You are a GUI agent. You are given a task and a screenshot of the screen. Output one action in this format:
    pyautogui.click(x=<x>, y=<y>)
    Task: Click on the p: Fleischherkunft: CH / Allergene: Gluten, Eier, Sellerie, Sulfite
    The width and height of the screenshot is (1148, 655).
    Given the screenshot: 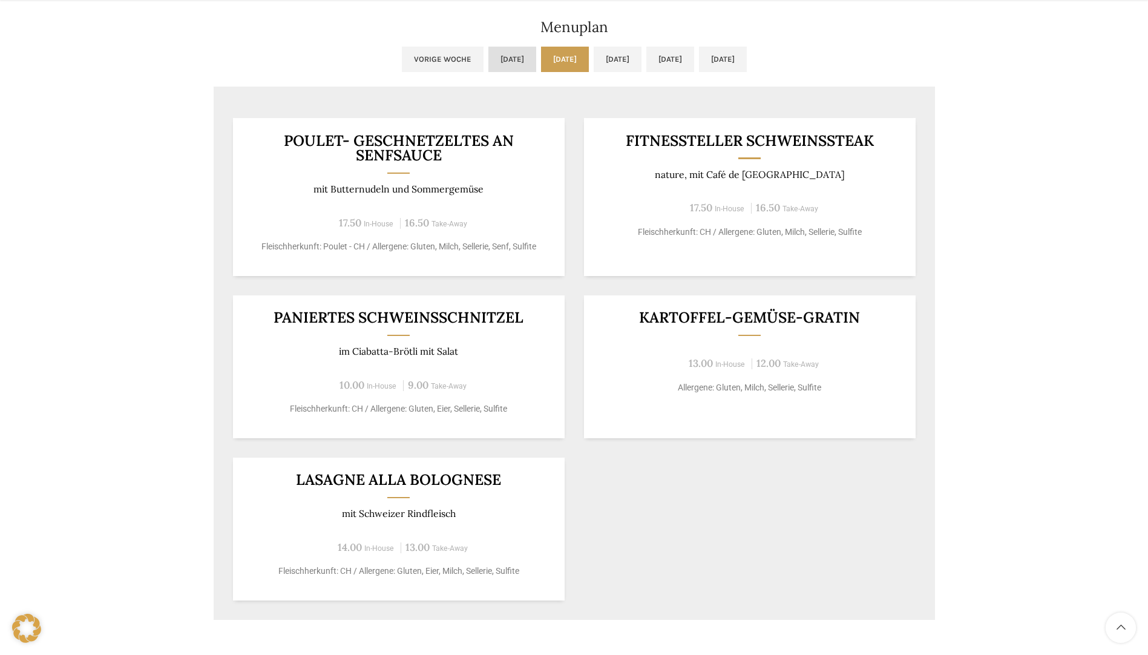 What is the action you would take?
    pyautogui.click(x=398, y=408)
    